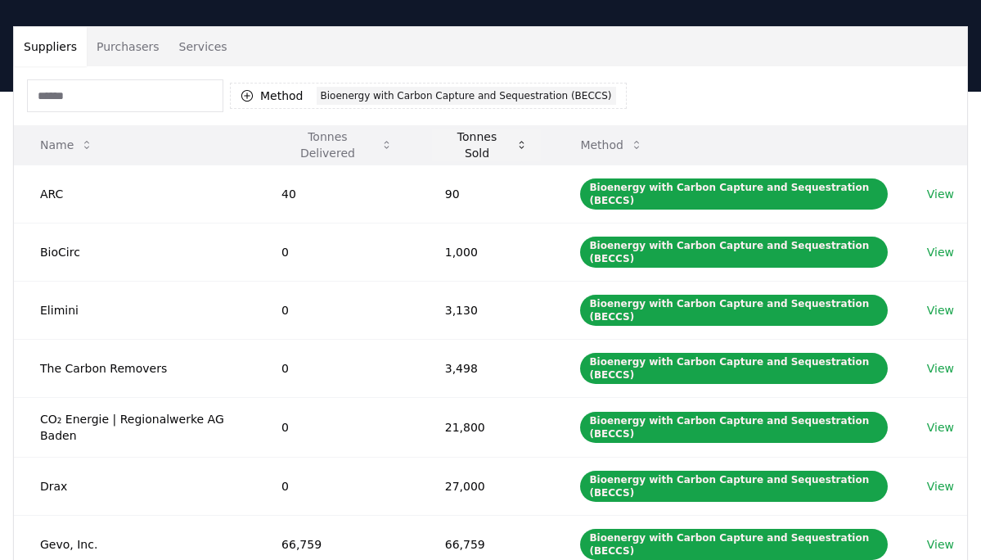 The width and height of the screenshot is (981, 560). Describe the element at coordinates (134, 485) in the screenshot. I see `td: Drax` at that location.